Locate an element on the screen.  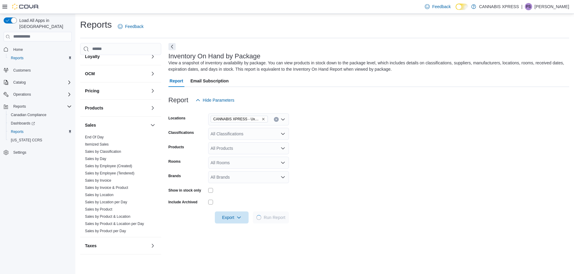
span: Sales by Employee (Created) is located at coordinates (108, 166).